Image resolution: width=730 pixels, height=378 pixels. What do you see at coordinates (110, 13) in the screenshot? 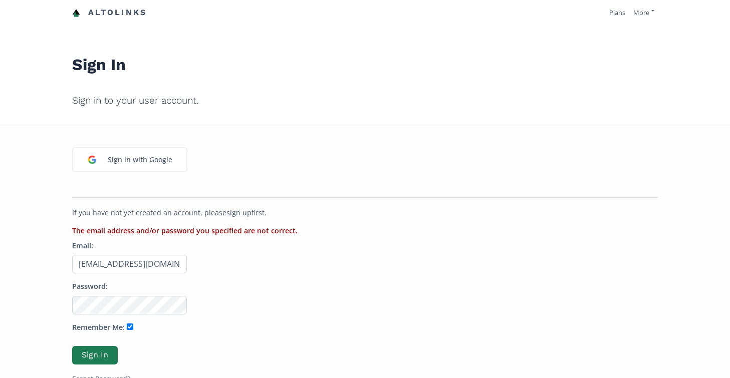
I see `a: Altolinks` at bounding box center [110, 13].